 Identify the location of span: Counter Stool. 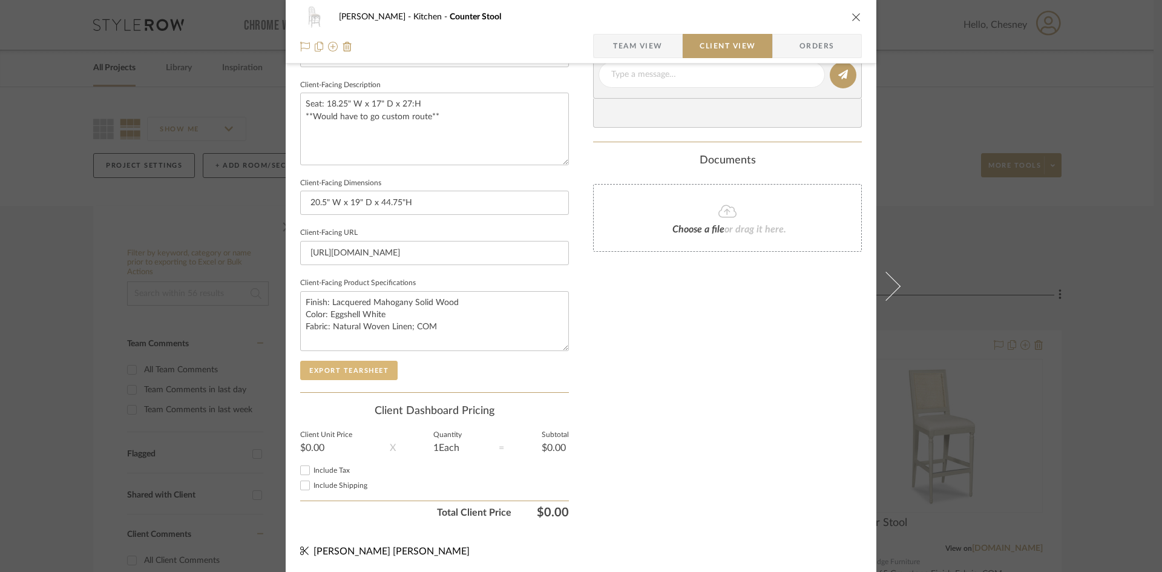
(475, 17).